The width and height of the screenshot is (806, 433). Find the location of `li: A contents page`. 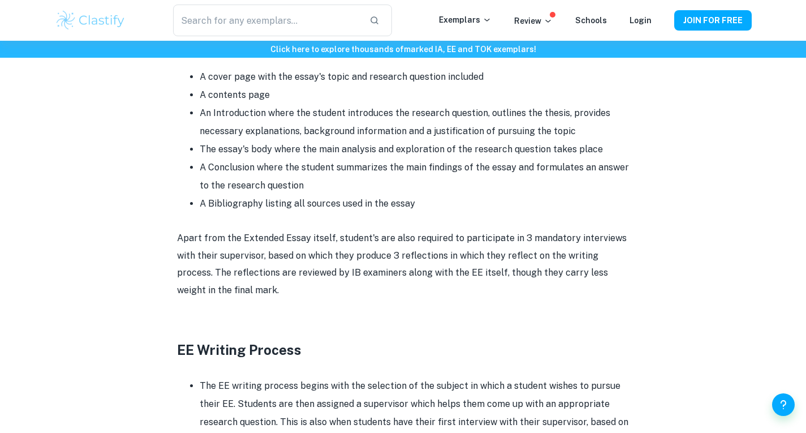

li: A contents page is located at coordinates (415, 95).